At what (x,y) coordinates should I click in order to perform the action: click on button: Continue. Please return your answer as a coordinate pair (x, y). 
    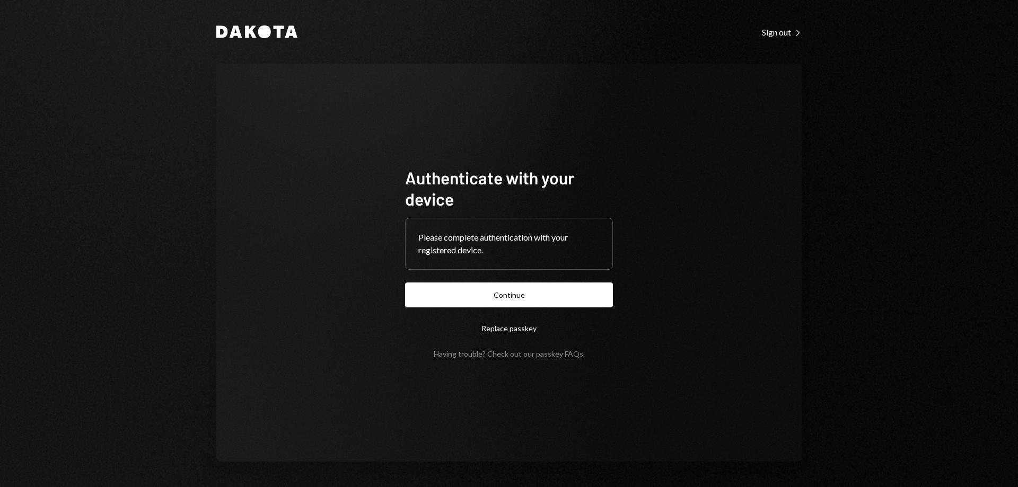
    Looking at the image, I should click on (509, 295).